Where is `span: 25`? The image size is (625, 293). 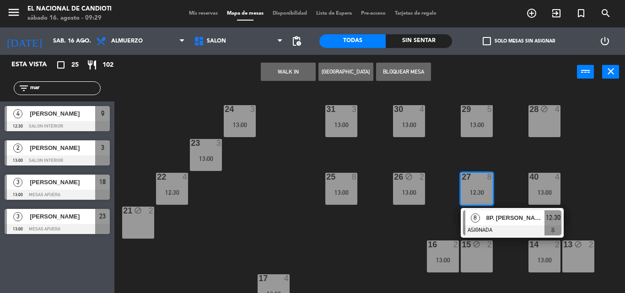 span: 25 is located at coordinates (75, 65).